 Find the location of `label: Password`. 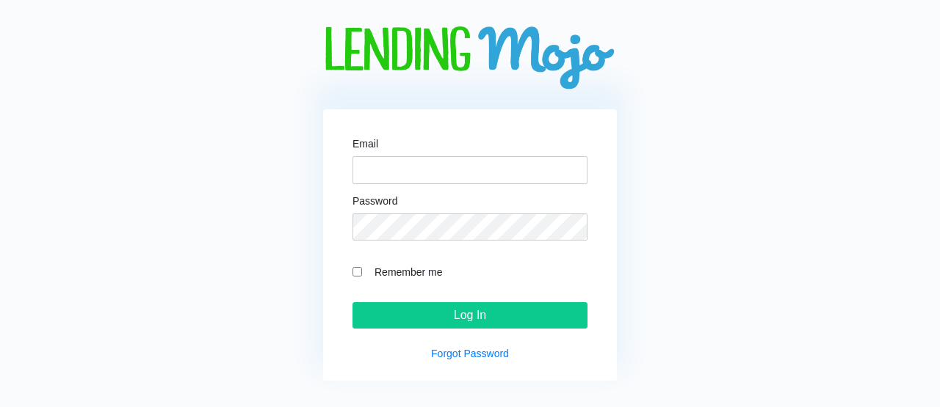

label: Password is located at coordinates (374, 201).